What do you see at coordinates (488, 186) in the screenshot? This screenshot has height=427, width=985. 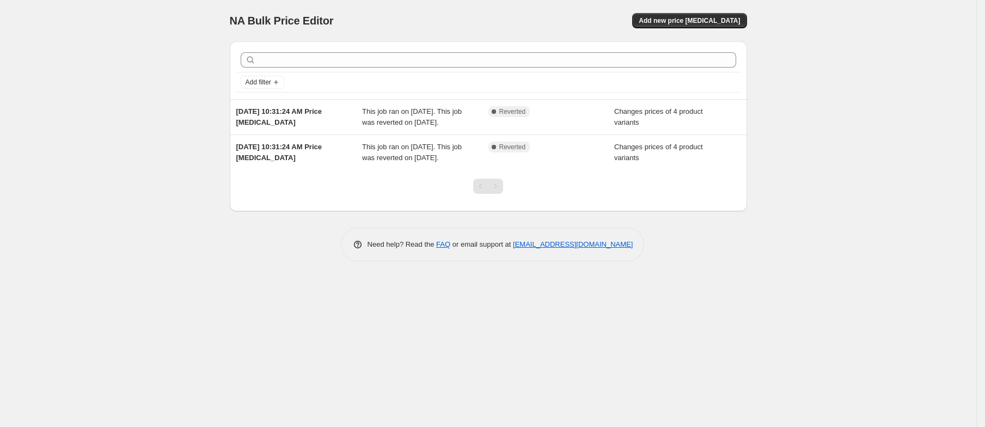 I see `nav: Pagination` at bounding box center [488, 186].